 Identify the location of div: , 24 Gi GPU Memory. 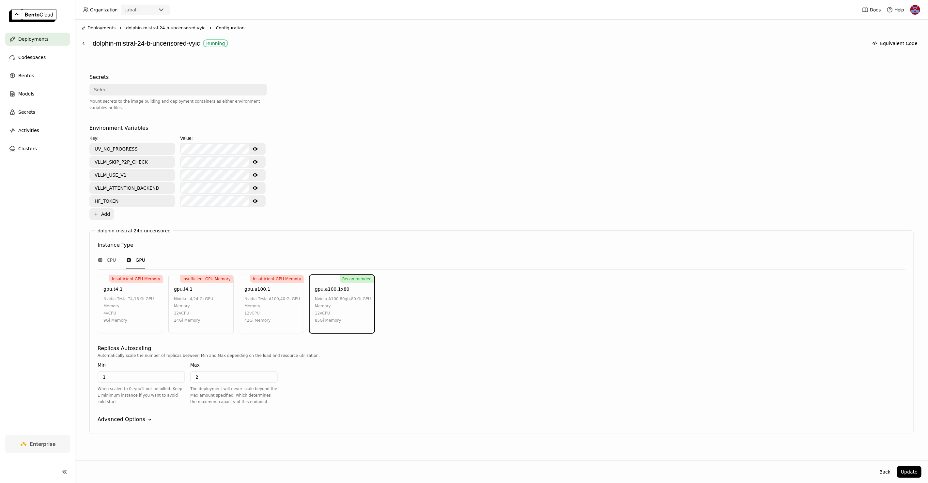
(202, 303).